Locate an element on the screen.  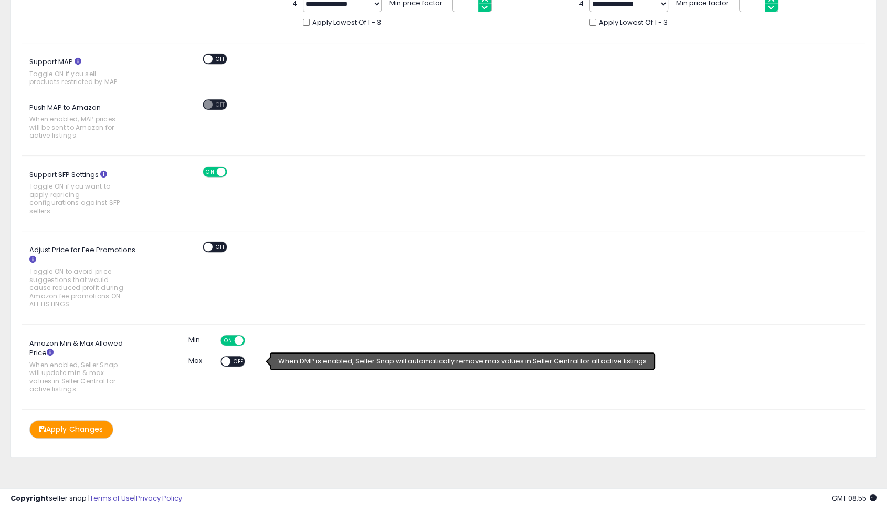
label: Max is located at coordinates (194, 361).